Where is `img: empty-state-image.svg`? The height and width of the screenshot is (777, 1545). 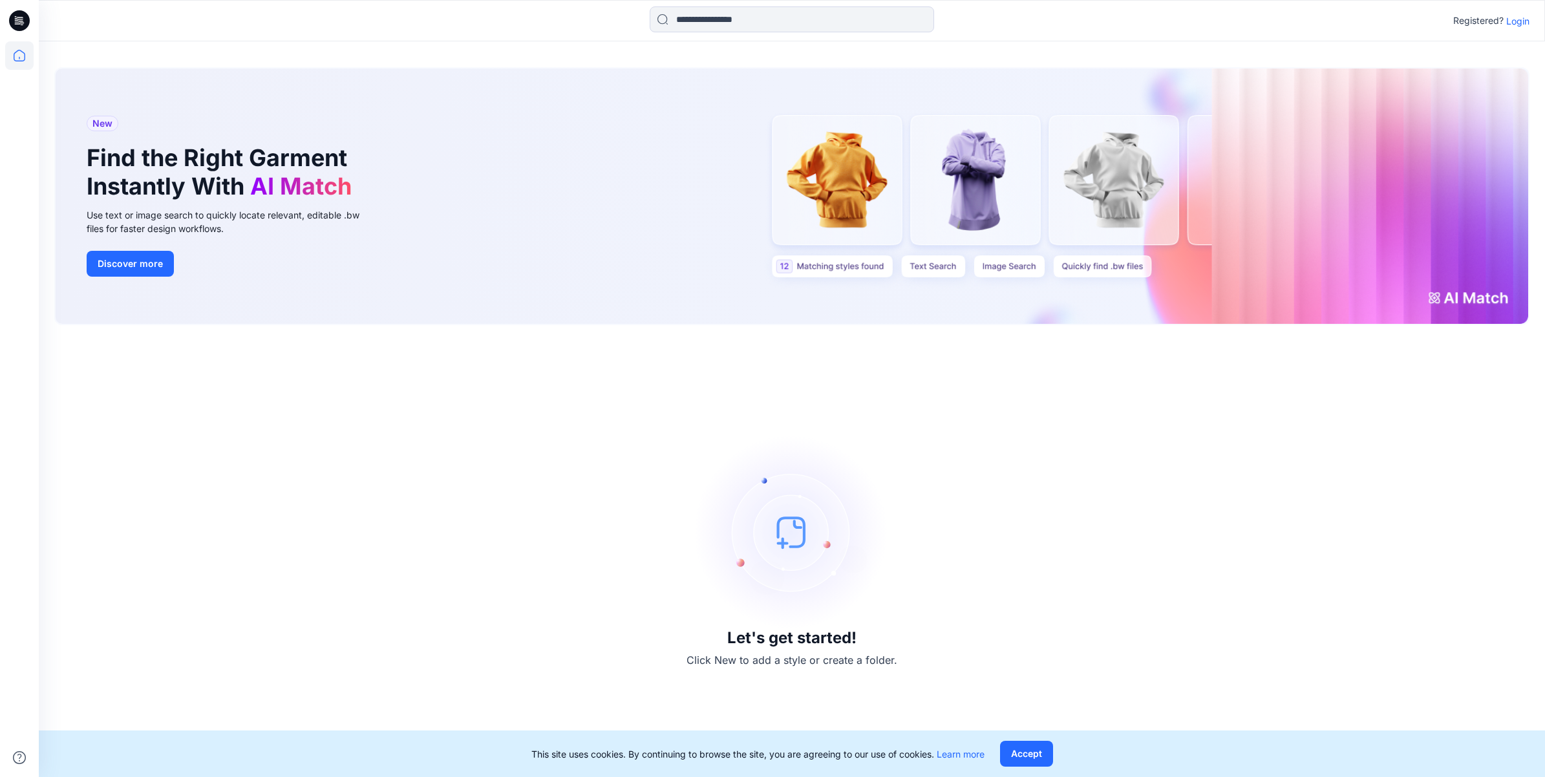
img: empty-state-image.svg is located at coordinates (792, 532).